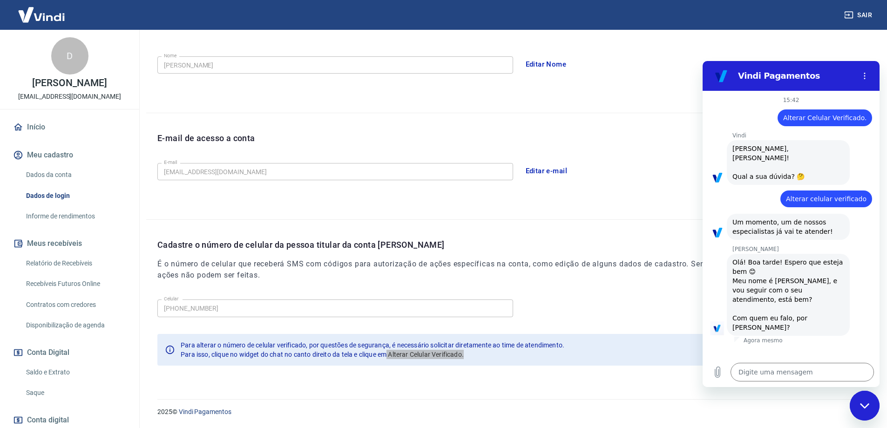 The image size is (887, 428). I want to click on div: D, so click(70, 56).